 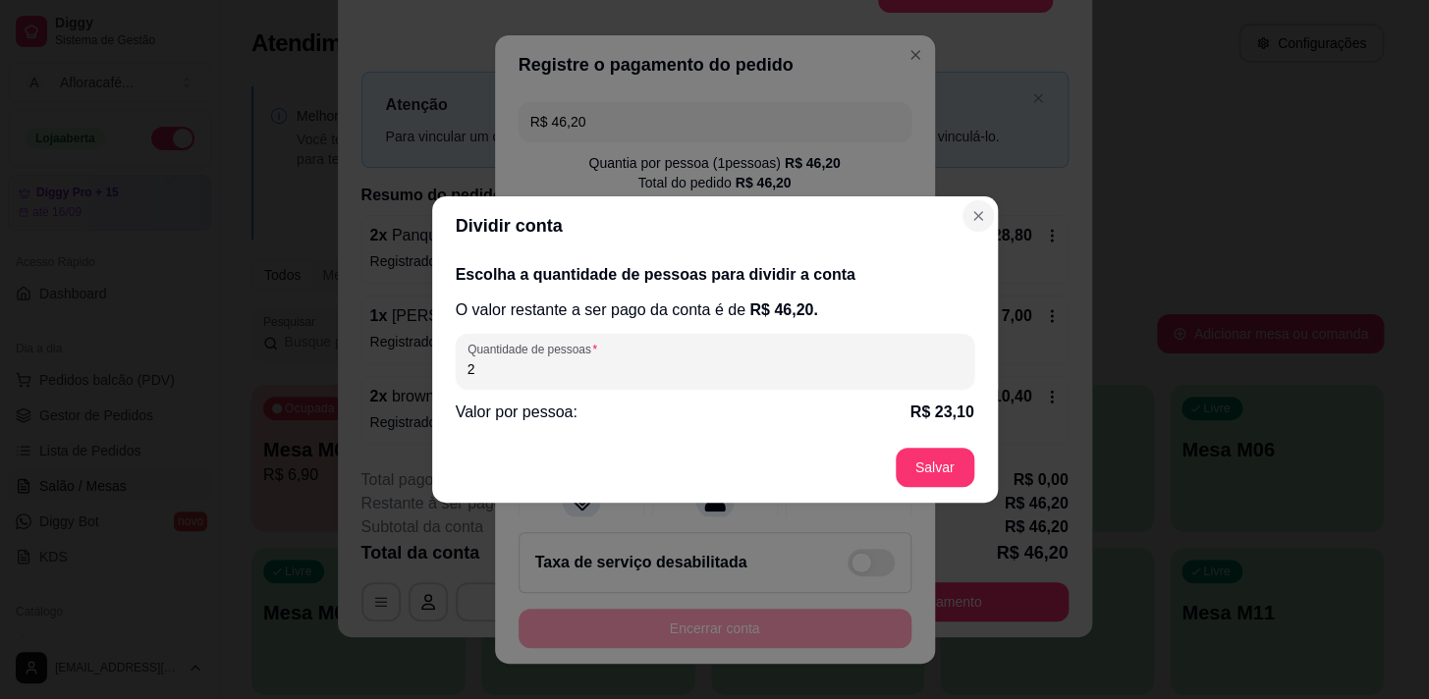 I want to click on p: O valor restante a ser pago da conta é de, so click(x=715, y=310).